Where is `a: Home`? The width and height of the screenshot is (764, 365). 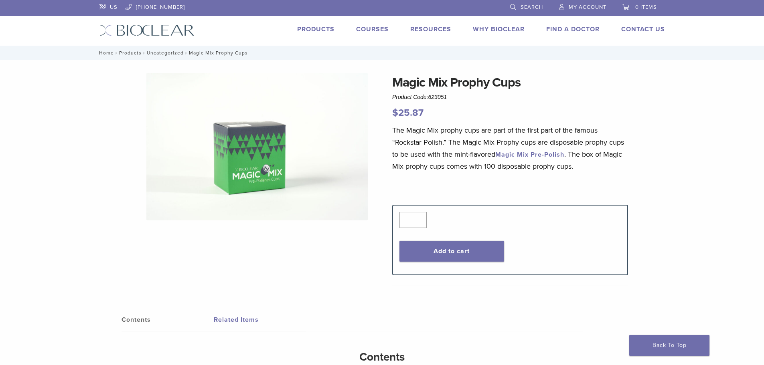
a: Home is located at coordinates (105, 53).